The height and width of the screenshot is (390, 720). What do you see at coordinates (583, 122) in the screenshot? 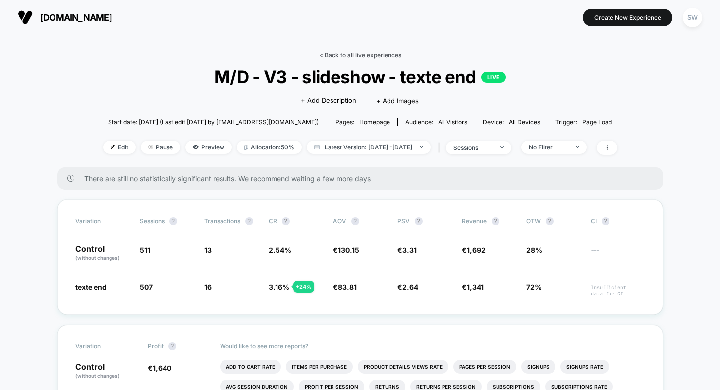
I see `div: Trigger:` at bounding box center [583, 122].